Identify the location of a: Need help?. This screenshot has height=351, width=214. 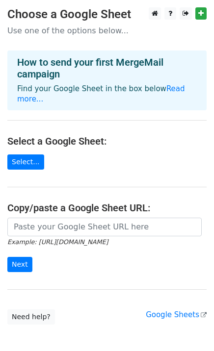
(31, 317).